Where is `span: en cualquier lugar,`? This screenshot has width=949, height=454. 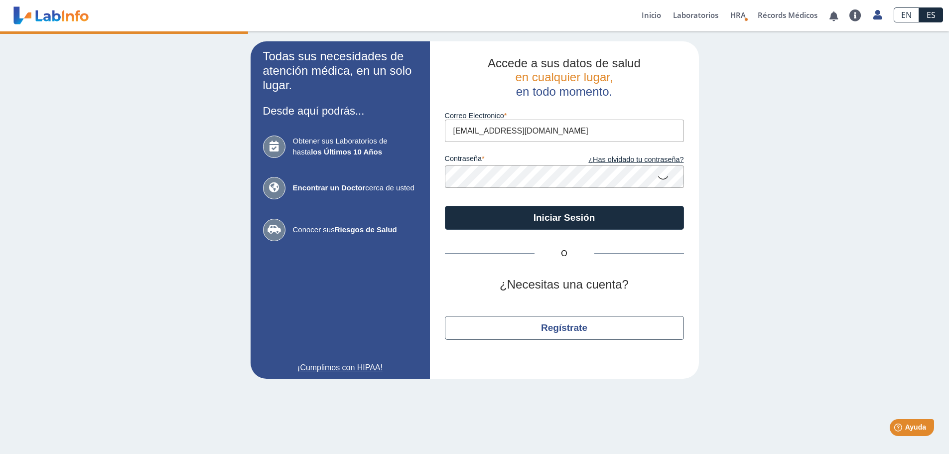 span: en cualquier lugar, is located at coordinates (564, 77).